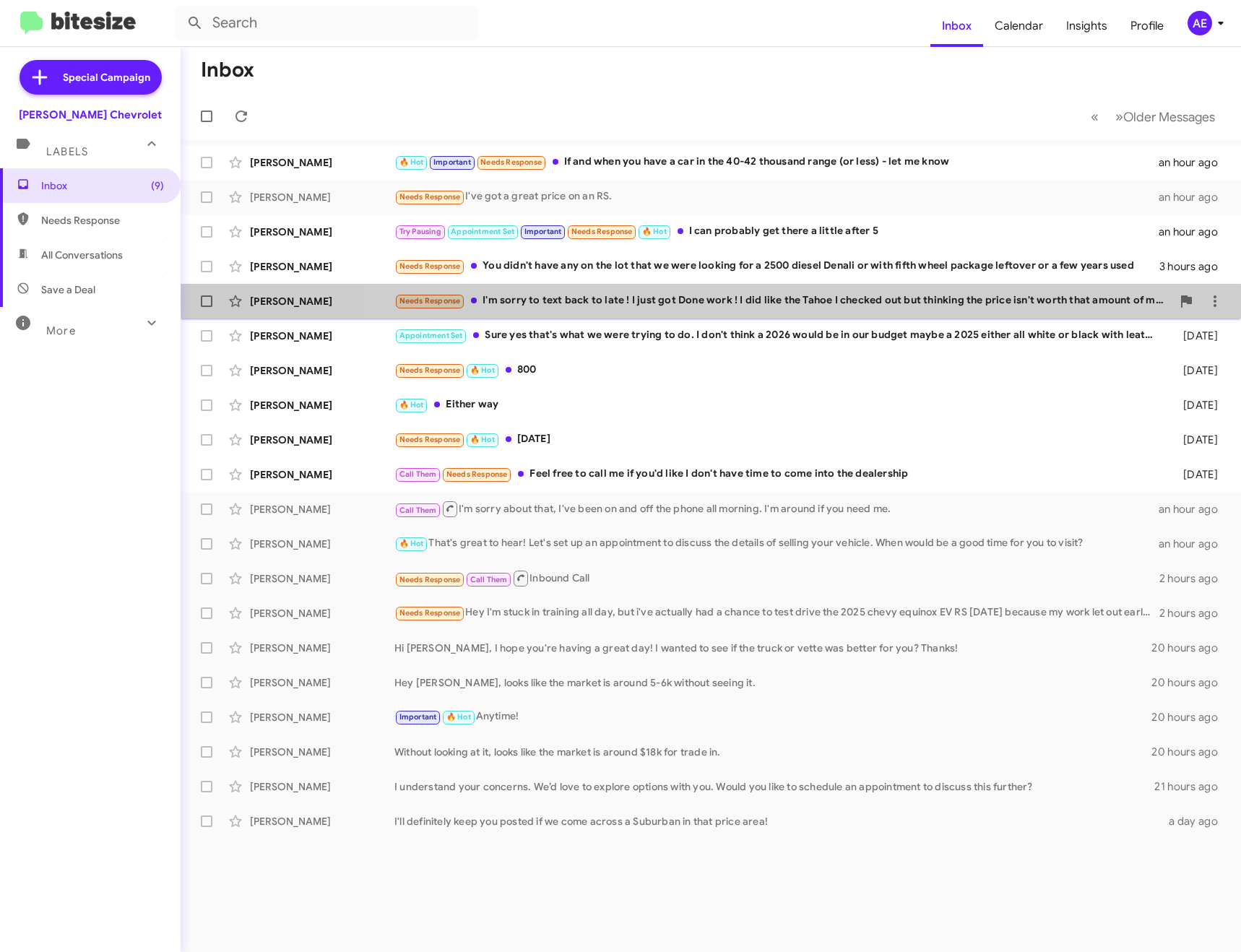 Image resolution: width=1241 pixels, height=952 pixels. Describe the element at coordinates (1194, 267) in the screenshot. I see `div: 3 hours ago` at that location.